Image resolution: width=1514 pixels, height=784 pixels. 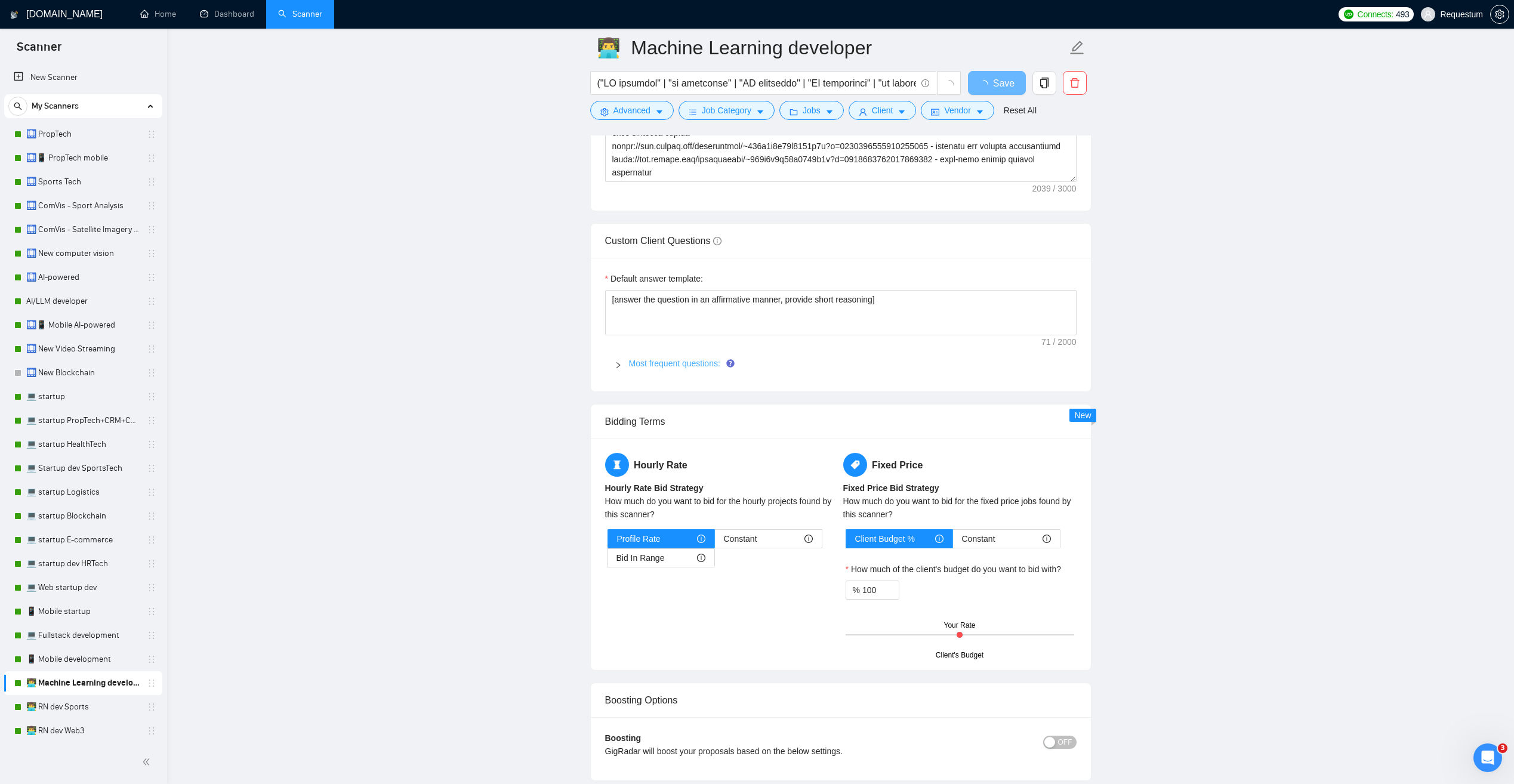 I want to click on span: Client, so click(x=882, y=111).